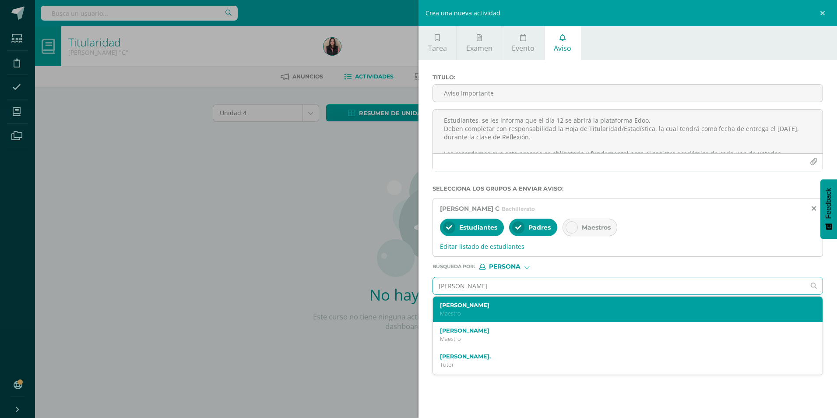 This screenshot has width=837, height=418. I want to click on textarea: Estudiantes, se les informa que el día 12 se abrirá la plataforma Edoo. Deben completar con respo..., so click(628, 131).